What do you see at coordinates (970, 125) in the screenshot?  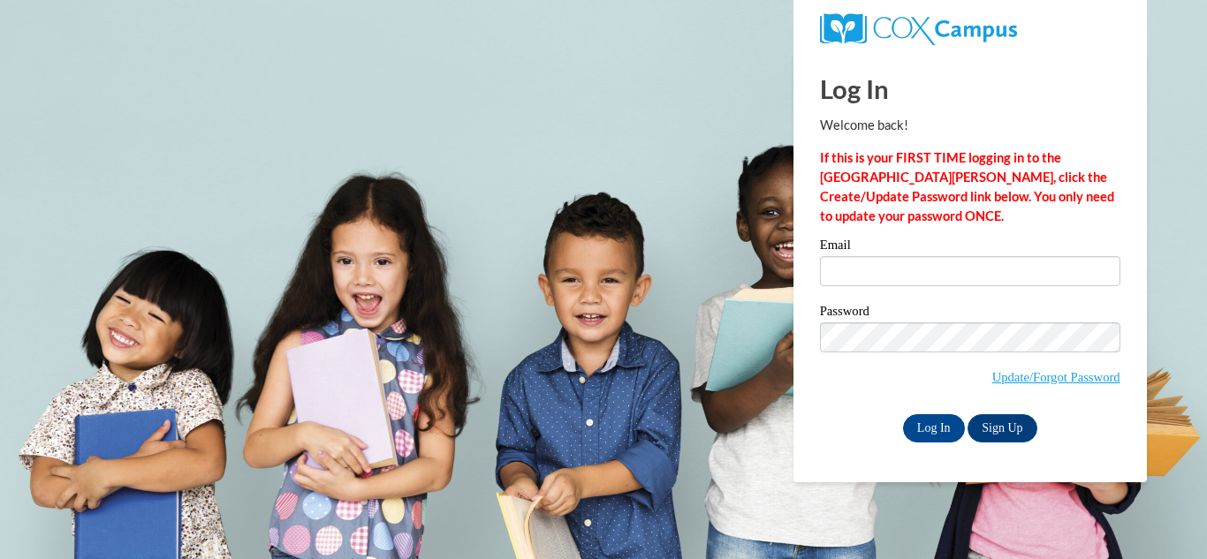 I see `p: Welcome back!` at bounding box center [970, 125].